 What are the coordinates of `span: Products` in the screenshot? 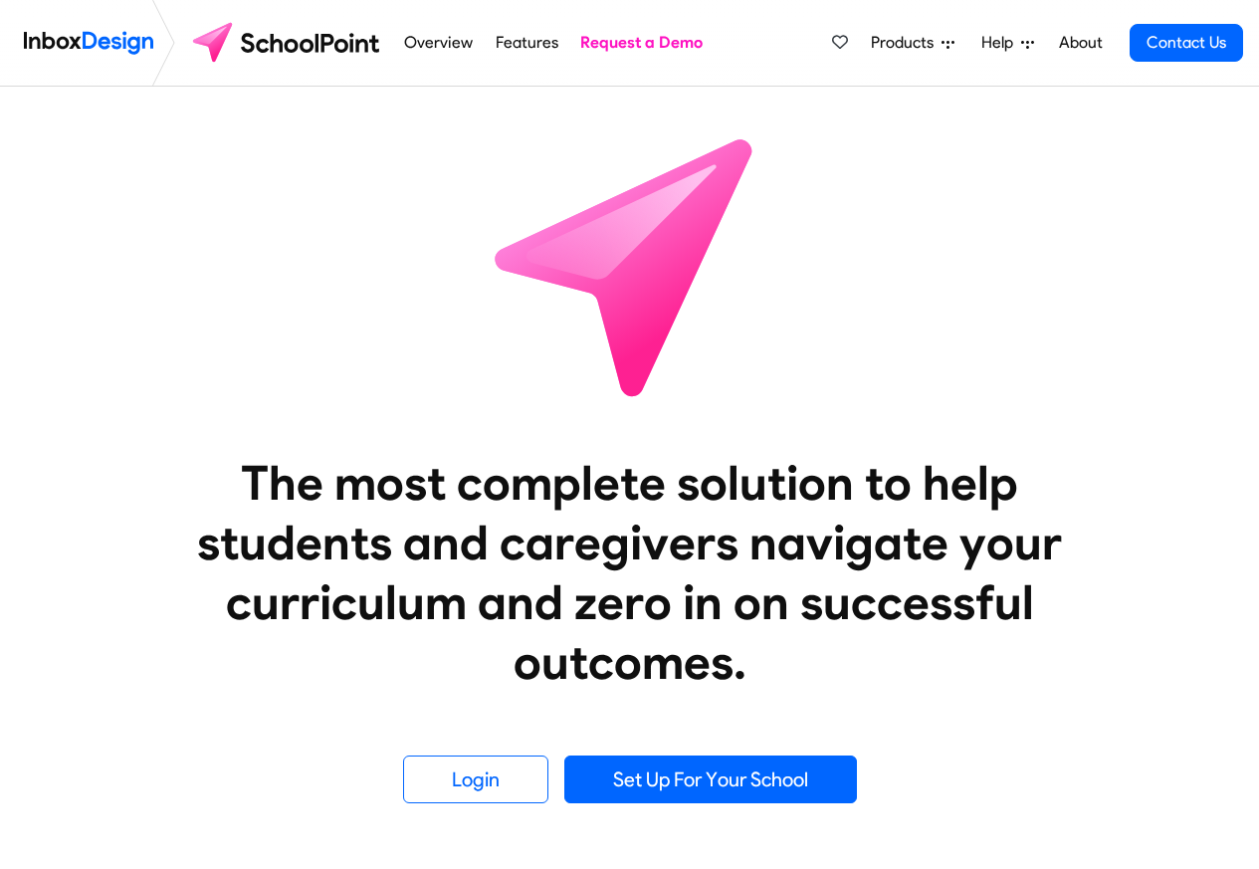 It's located at (905, 43).